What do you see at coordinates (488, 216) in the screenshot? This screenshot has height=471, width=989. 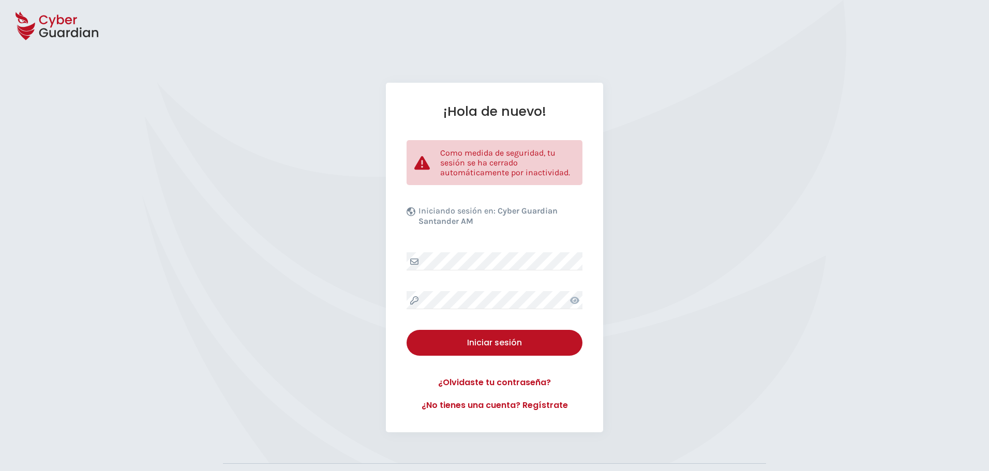 I see `b: Cyber Guardian Santander AM` at bounding box center [488, 216].